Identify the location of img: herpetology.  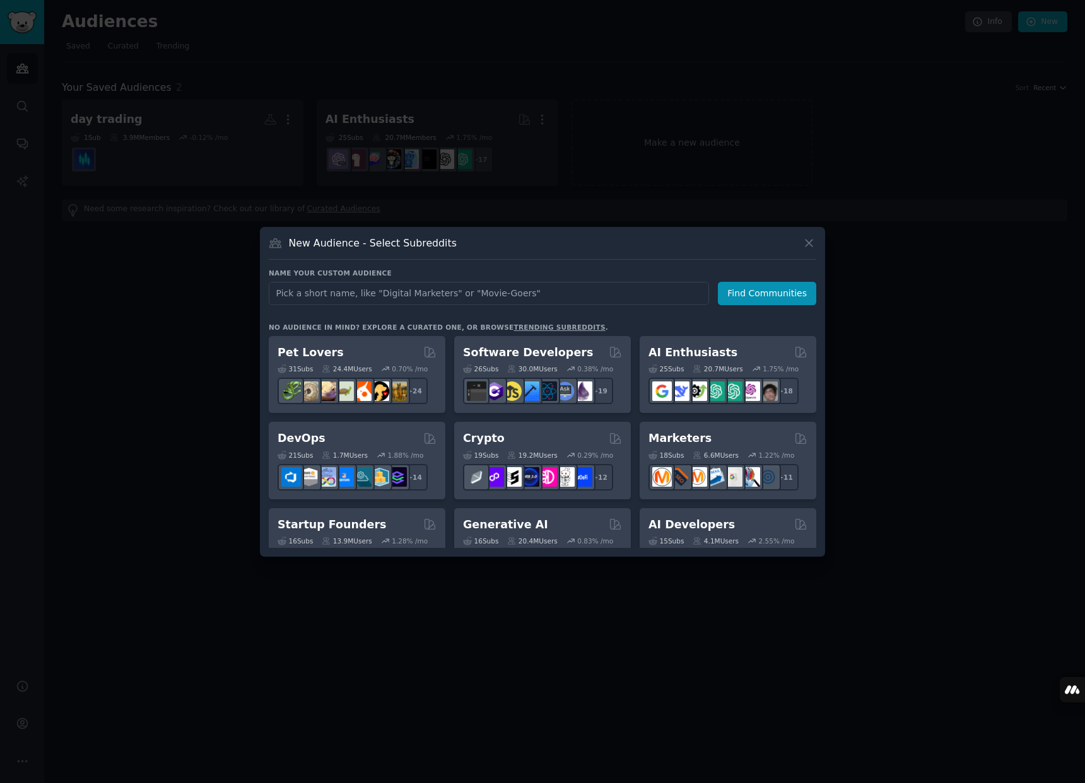
(291, 391).